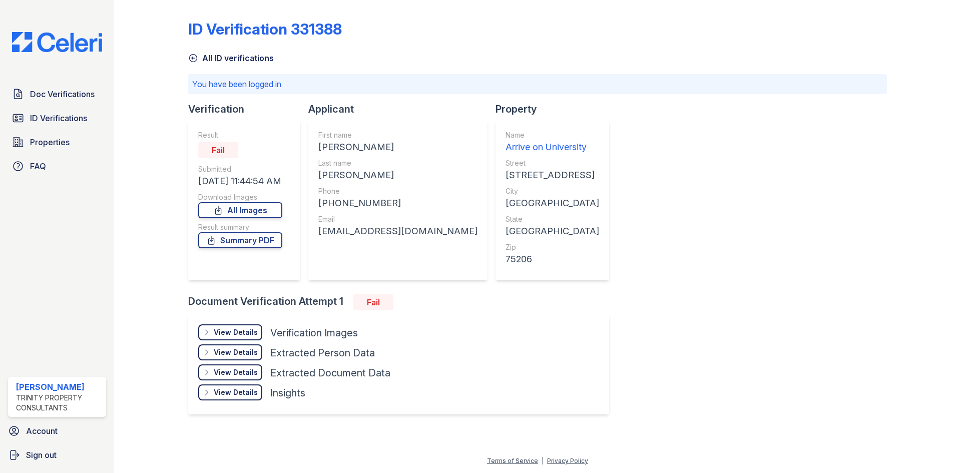 The image size is (961, 473). I want to click on a: ID Verifications, so click(57, 118).